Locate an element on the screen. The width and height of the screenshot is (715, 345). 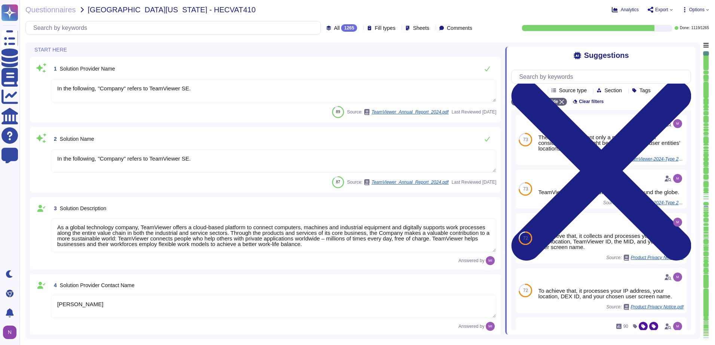
span: 4 is located at coordinates (54, 286).